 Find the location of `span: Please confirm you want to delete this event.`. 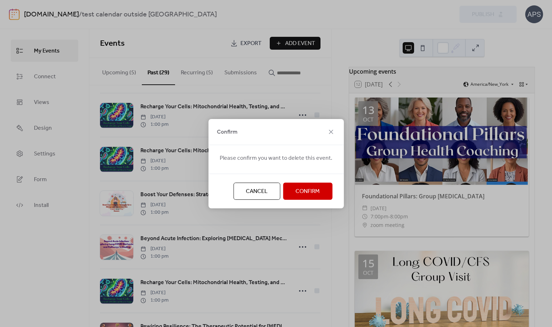

span: Please confirm you want to delete this event. is located at coordinates (276, 158).